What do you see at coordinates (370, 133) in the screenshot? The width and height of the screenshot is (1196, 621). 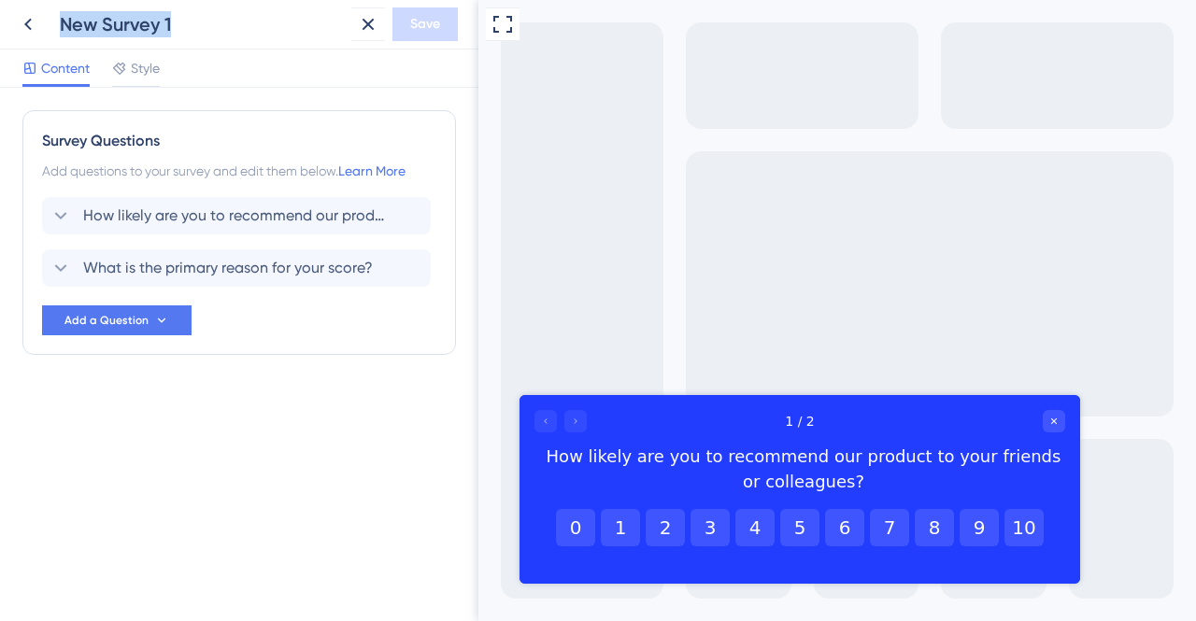 I see `button: Rate 7` at bounding box center [370, 133].